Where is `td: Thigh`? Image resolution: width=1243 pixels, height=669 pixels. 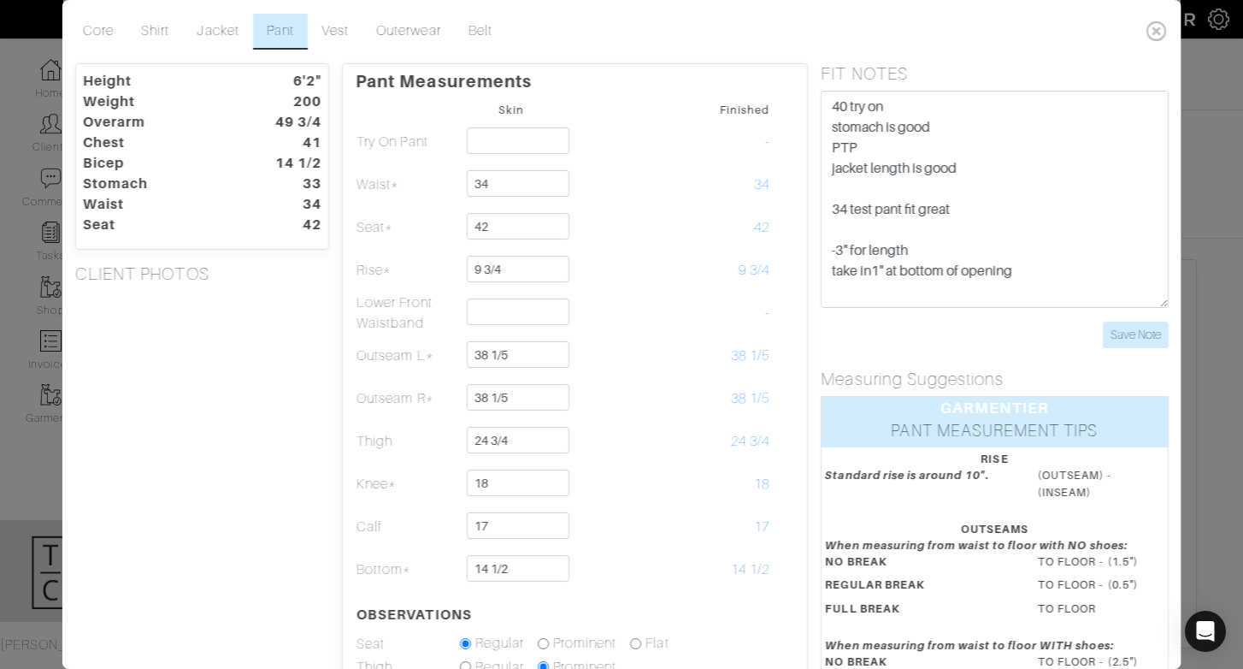 td: Thigh is located at coordinates (407, 441).